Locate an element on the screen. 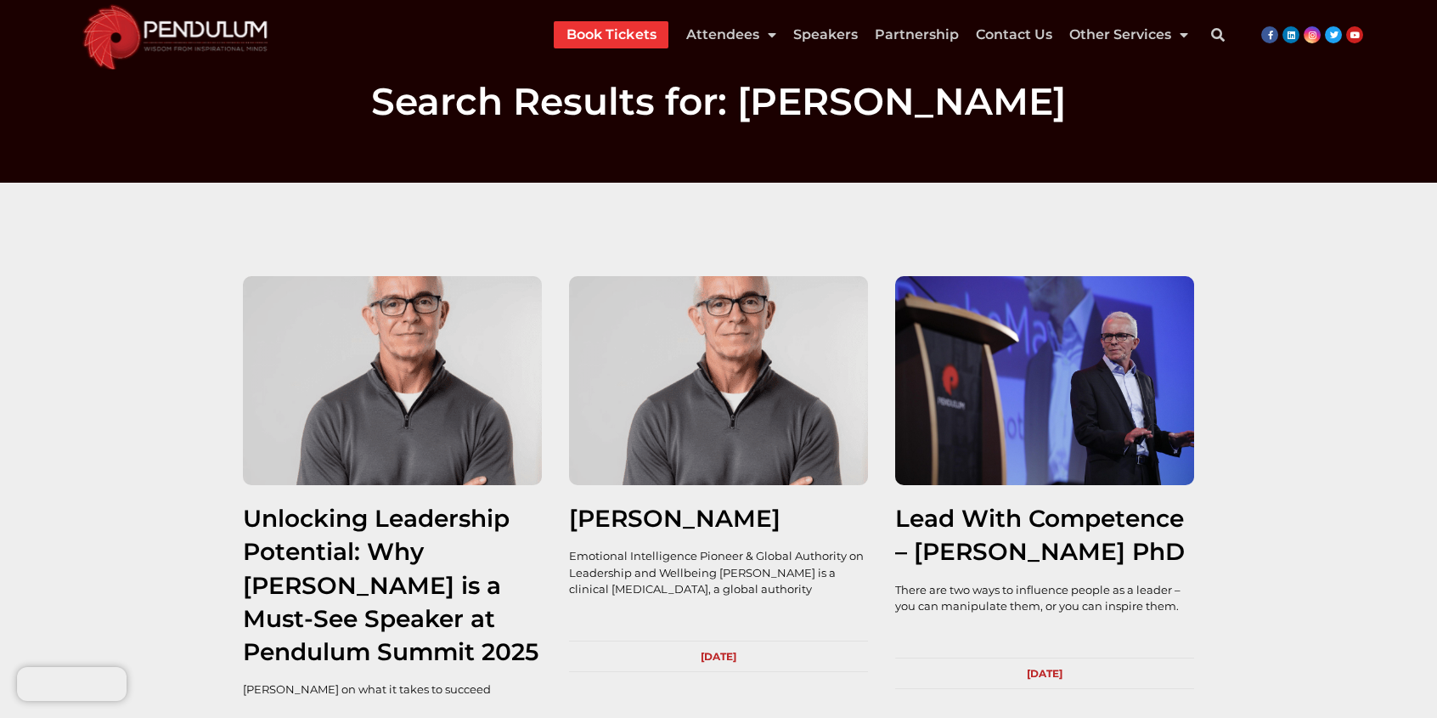  a: Contact Us is located at coordinates (1014, 35).